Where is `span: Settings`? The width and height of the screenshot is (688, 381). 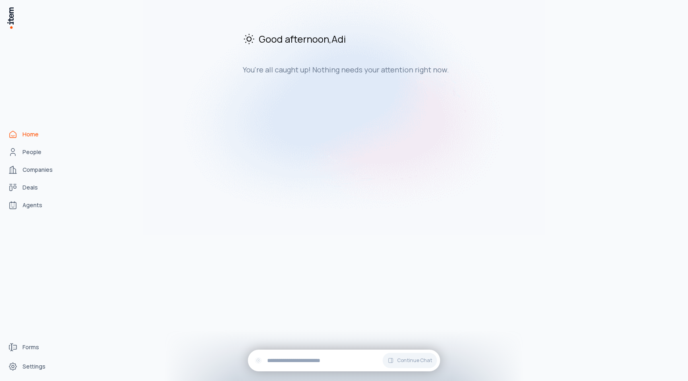
span: Settings is located at coordinates (34, 366).